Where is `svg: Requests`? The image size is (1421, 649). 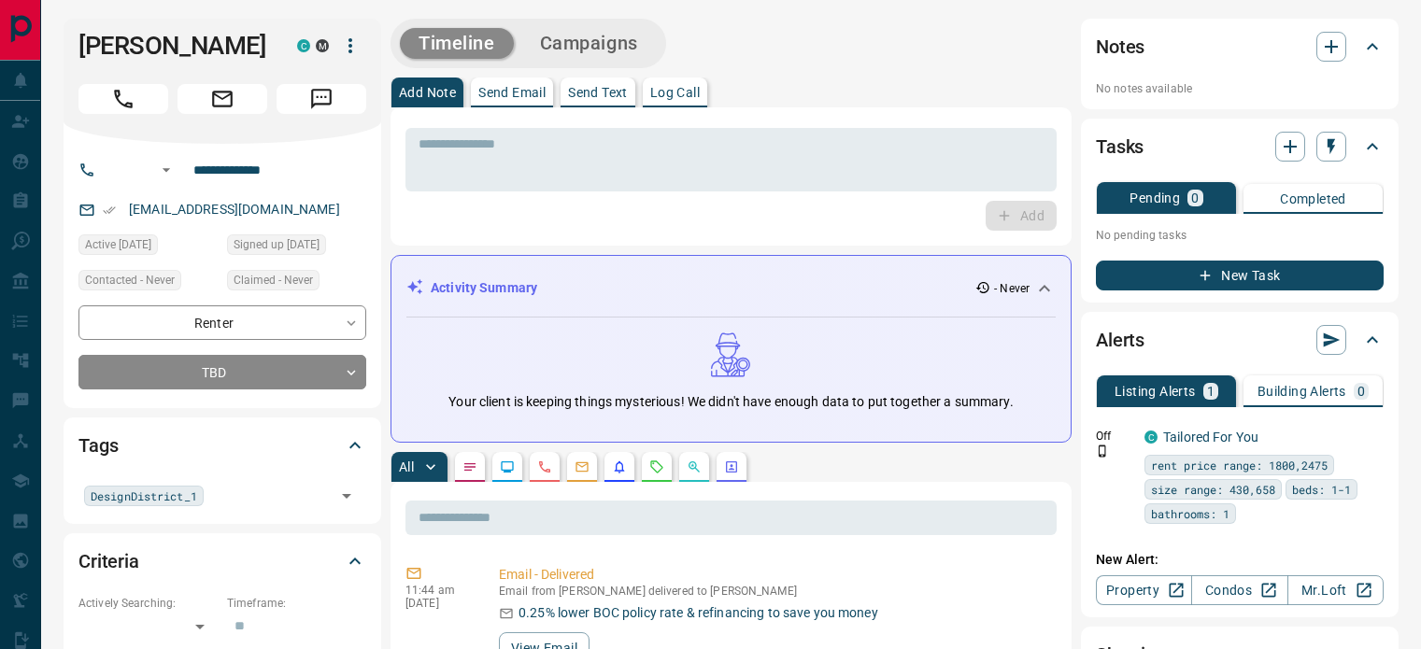
svg: Requests is located at coordinates (657, 467).